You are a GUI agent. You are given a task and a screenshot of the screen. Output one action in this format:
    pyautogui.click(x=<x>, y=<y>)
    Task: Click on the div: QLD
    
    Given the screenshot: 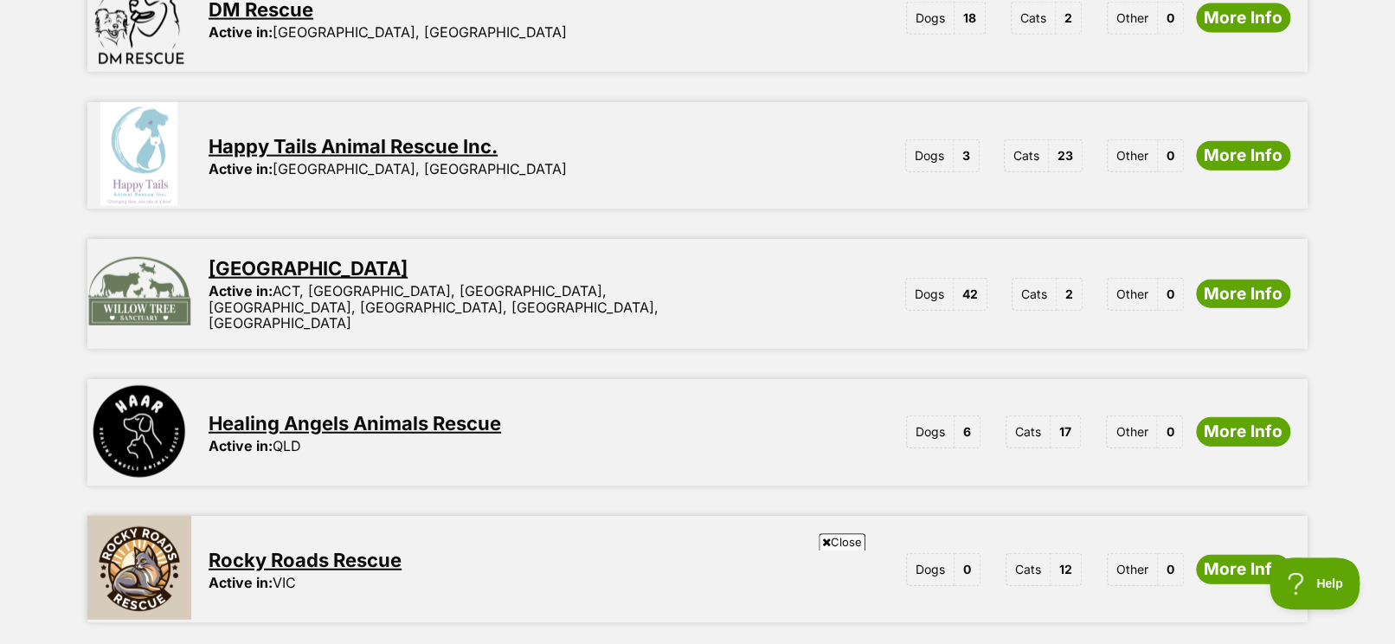 What is the action you would take?
    pyautogui.click(x=254, y=446)
    